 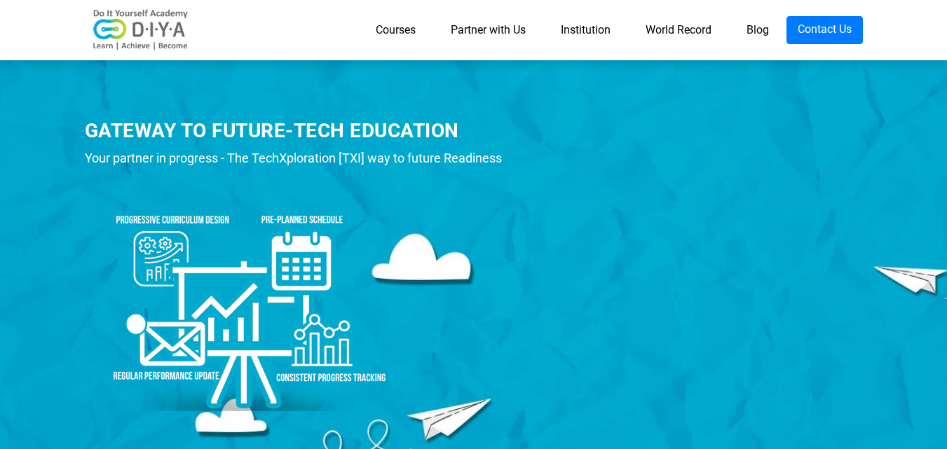 I want to click on img: ins-prod1.png, so click(x=246, y=296).